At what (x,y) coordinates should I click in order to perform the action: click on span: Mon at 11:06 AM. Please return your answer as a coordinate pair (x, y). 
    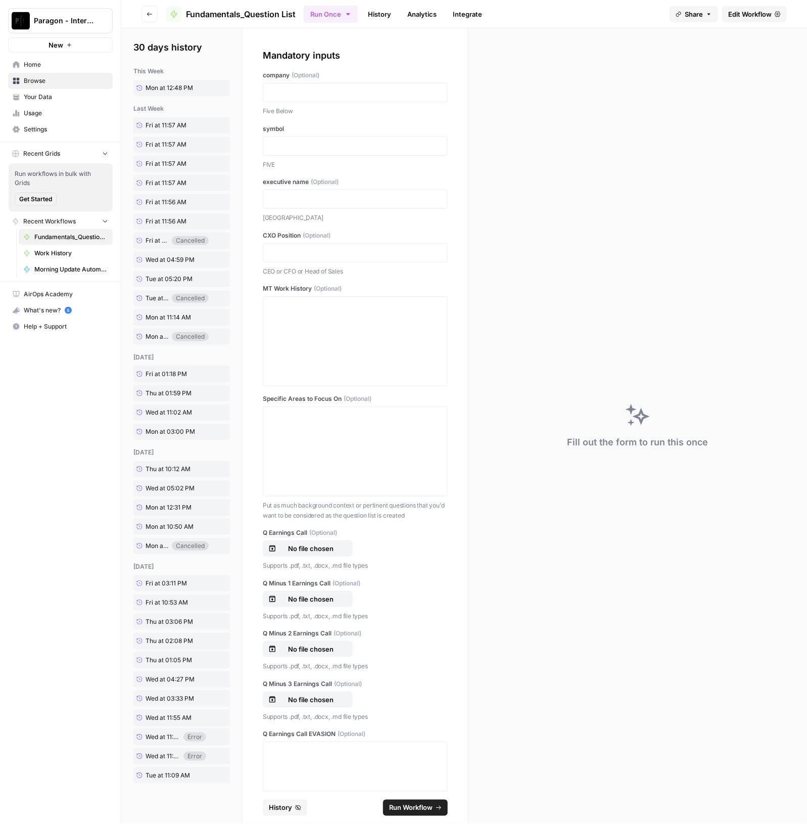
    Looking at the image, I should click on (157, 337).